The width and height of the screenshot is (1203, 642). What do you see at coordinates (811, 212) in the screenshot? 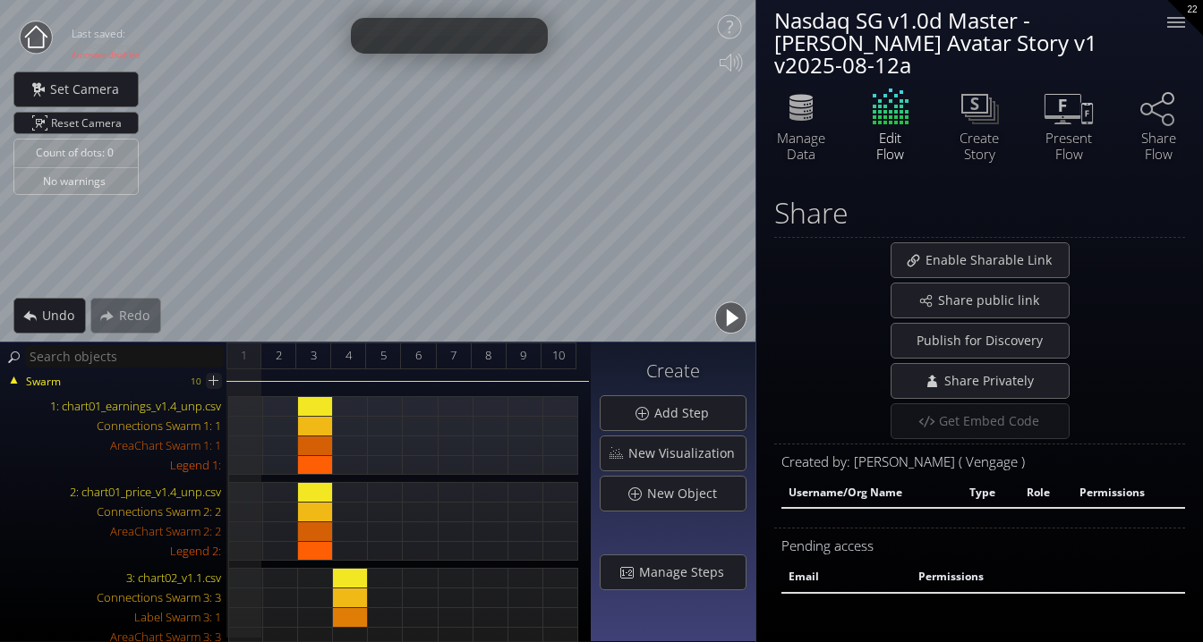
I see `h2: Share` at bounding box center [811, 212].